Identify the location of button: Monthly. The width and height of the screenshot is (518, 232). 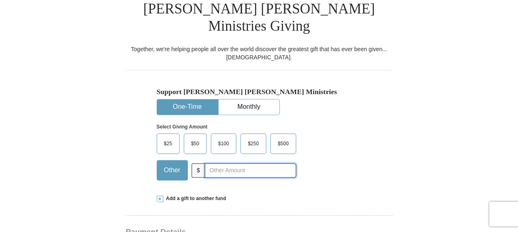
(249, 107).